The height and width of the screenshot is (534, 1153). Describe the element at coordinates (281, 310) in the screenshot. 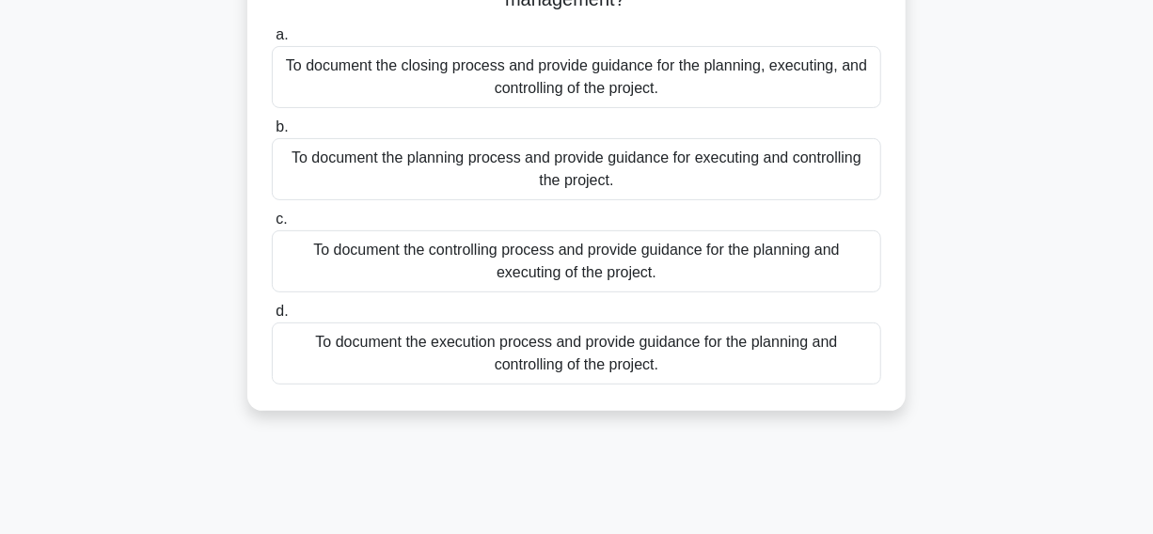

I see `span: d.` at that location.